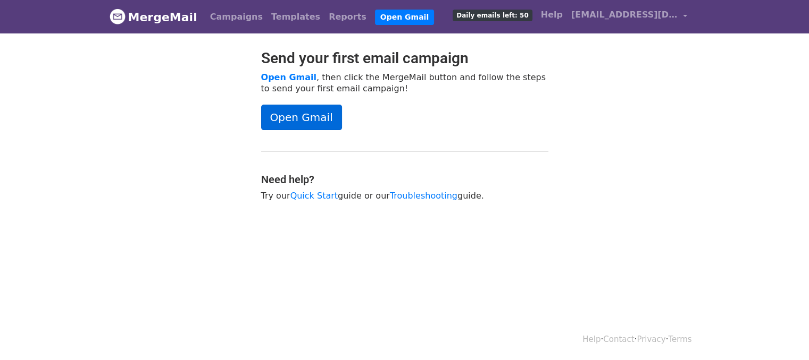 The height and width of the screenshot is (360, 809). Describe the element at coordinates (296, 17) in the screenshot. I see `a: Templates` at that location.